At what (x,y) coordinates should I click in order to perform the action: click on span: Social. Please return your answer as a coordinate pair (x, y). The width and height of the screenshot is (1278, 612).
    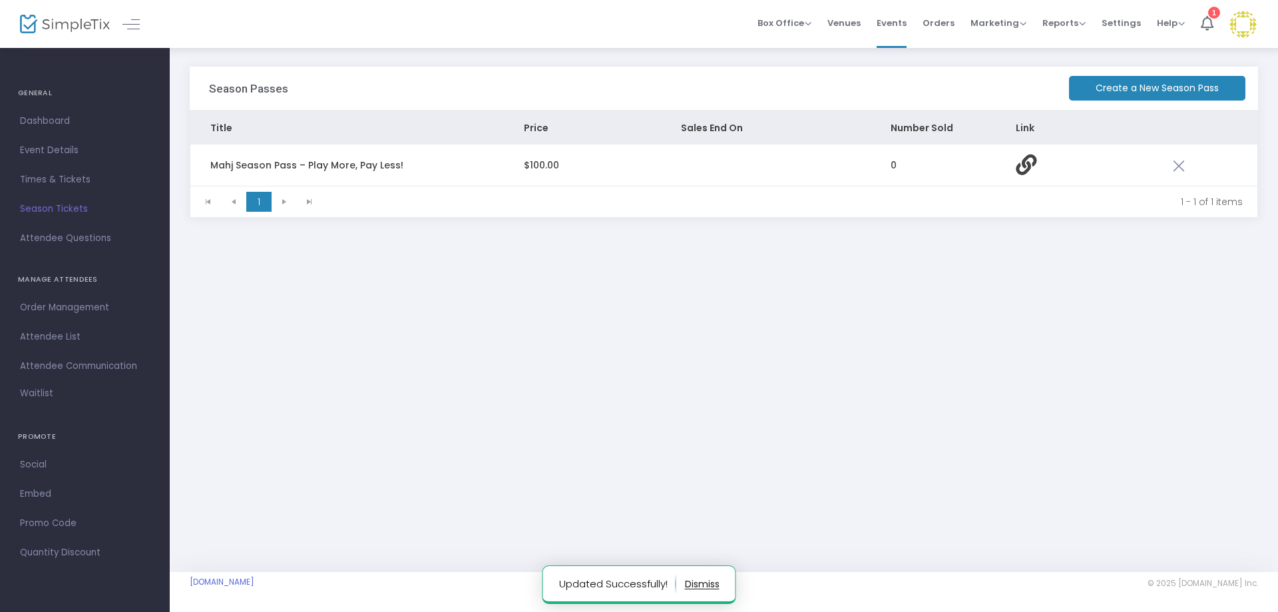
    Looking at the image, I should click on (85, 465).